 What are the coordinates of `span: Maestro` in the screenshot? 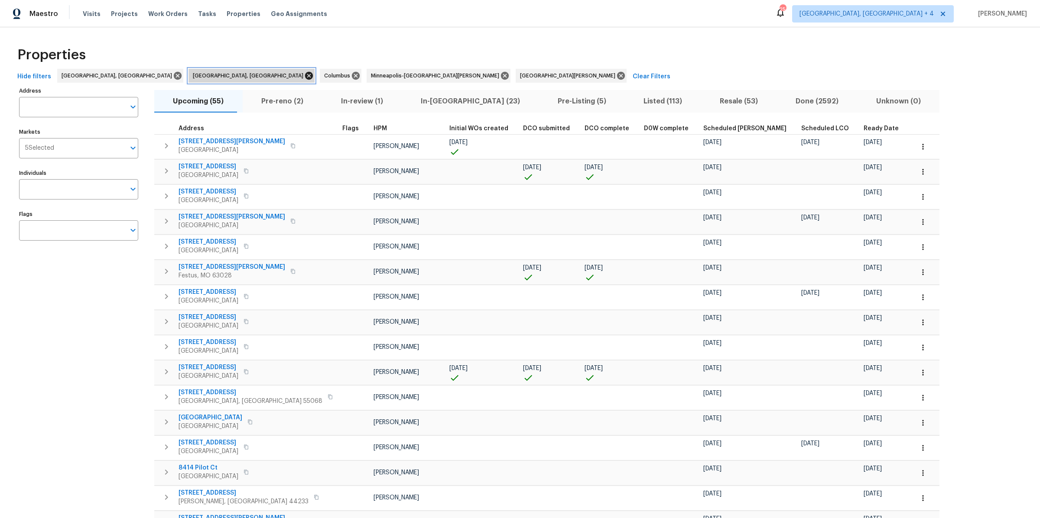 It's located at (44, 14).